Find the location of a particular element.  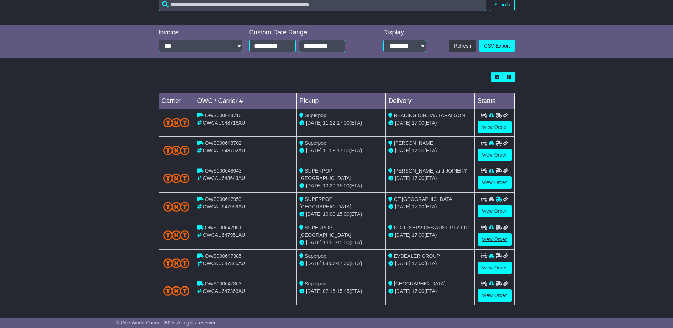

td: Pickup is located at coordinates (341, 101).